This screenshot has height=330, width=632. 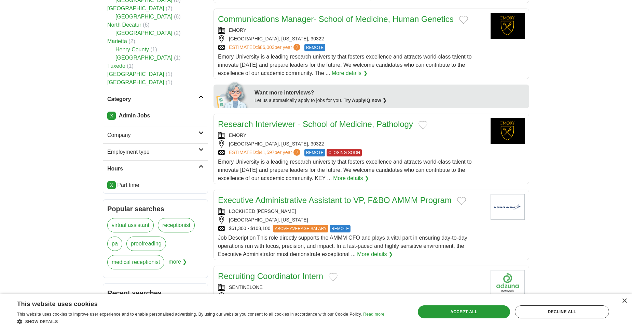 I want to click on a: Read more, opens a new window, so click(x=374, y=314).